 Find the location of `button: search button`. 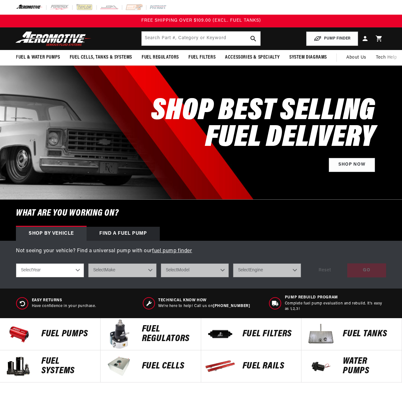

button: search button is located at coordinates (253, 39).